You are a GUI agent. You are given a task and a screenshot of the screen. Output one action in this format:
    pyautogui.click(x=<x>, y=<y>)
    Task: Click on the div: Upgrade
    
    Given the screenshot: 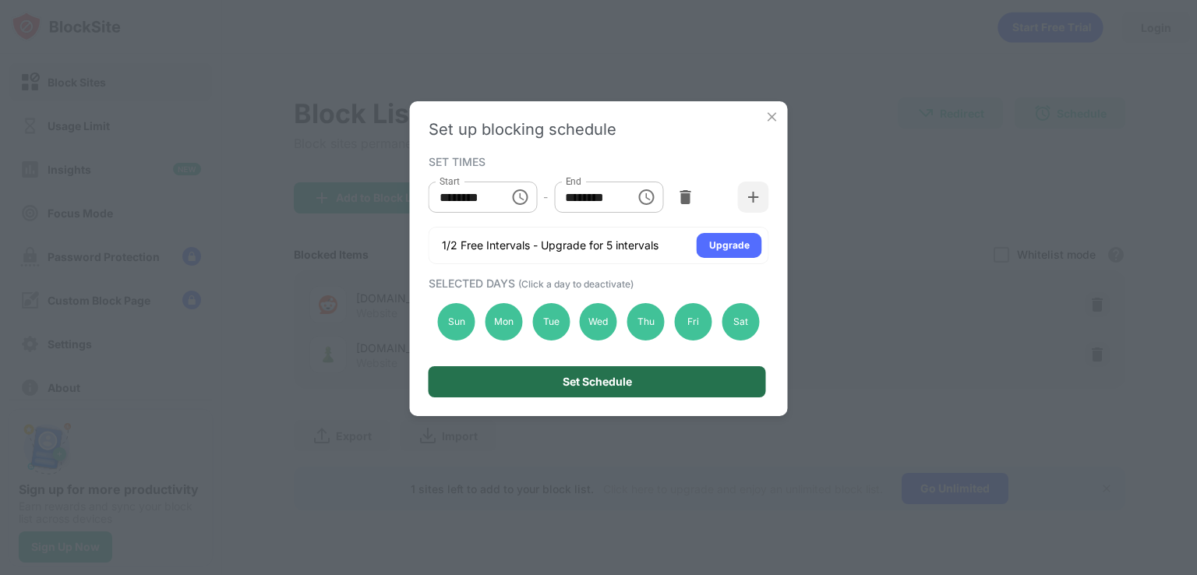 What is the action you would take?
    pyautogui.click(x=729, y=245)
    